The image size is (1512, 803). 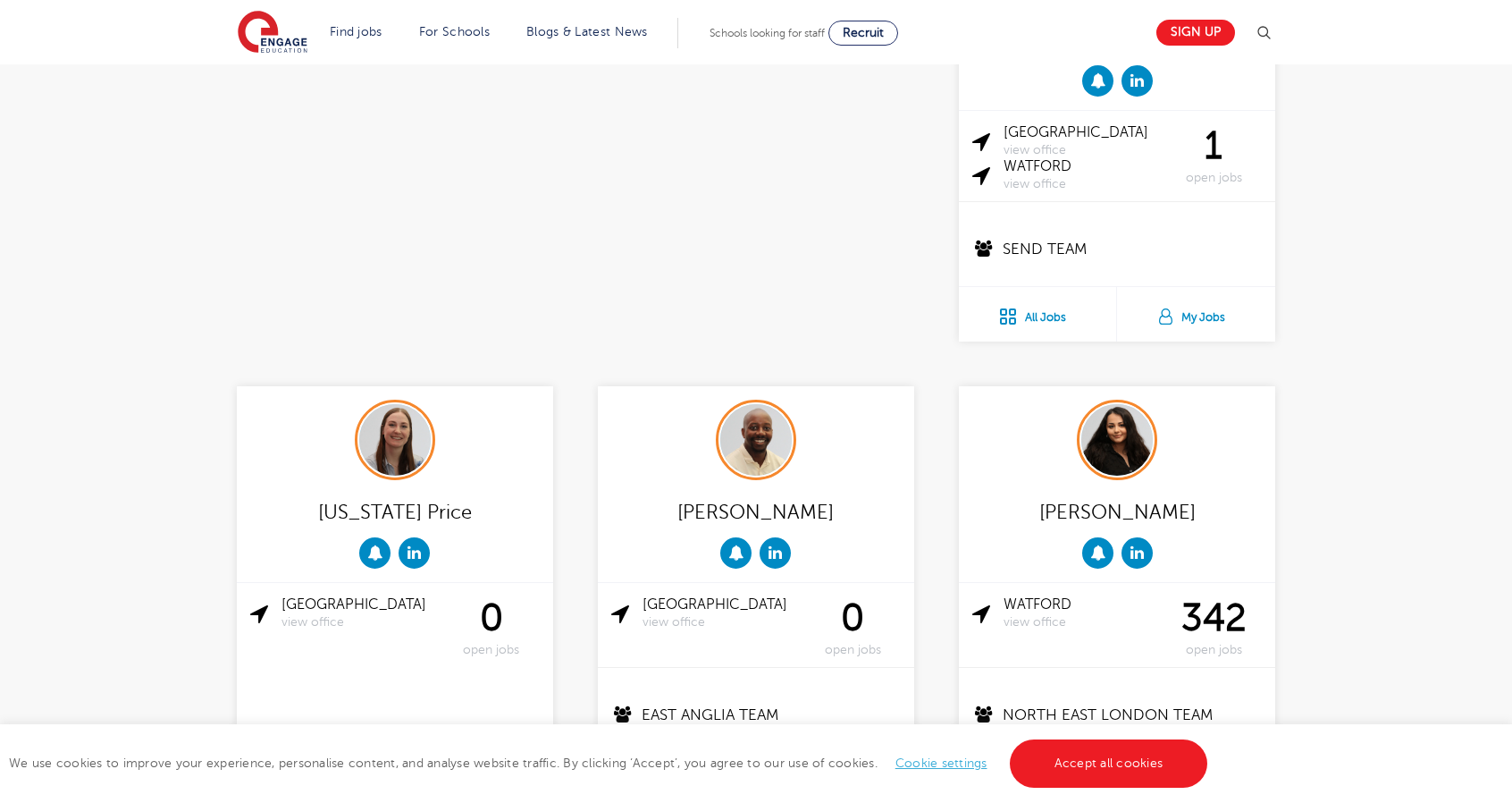 What do you see at coordinates (757, 715) in the screenshot?
I see `p: East Anglia Team` at bounding box center [757, 715].